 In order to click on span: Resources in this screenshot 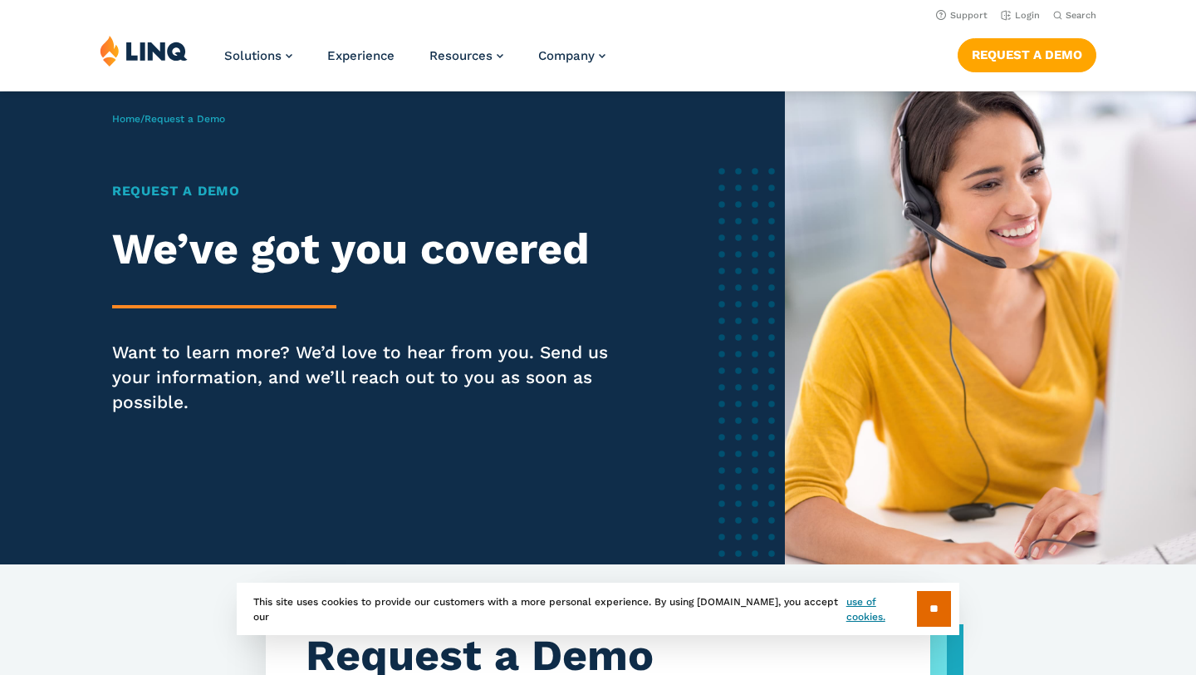, I will do `click(461, 56)`.